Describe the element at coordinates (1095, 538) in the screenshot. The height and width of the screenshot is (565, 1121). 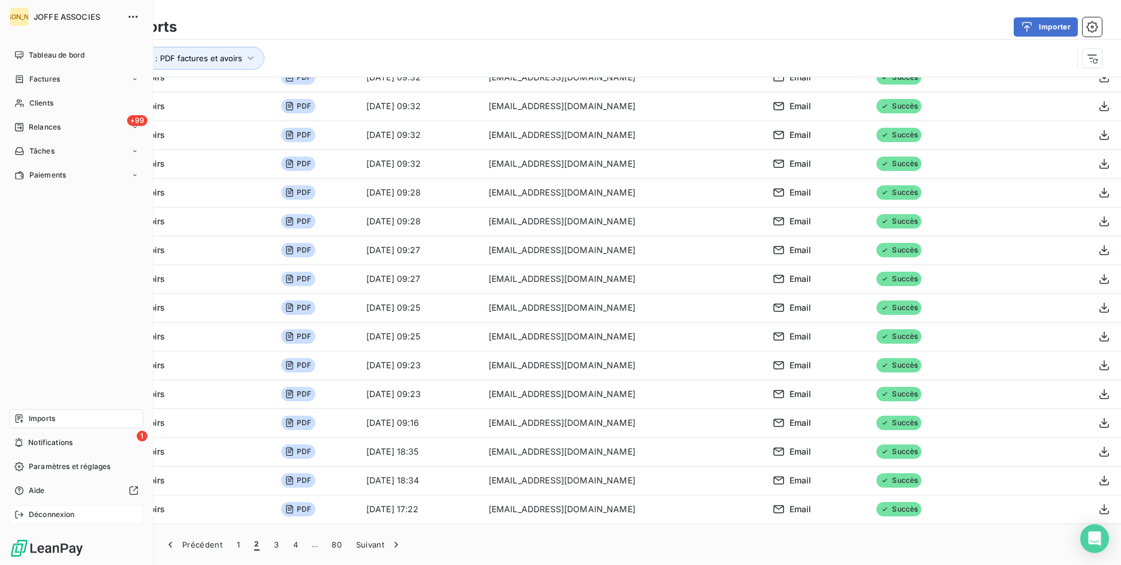
I see `div: Open Intercom Messenger` at that location.